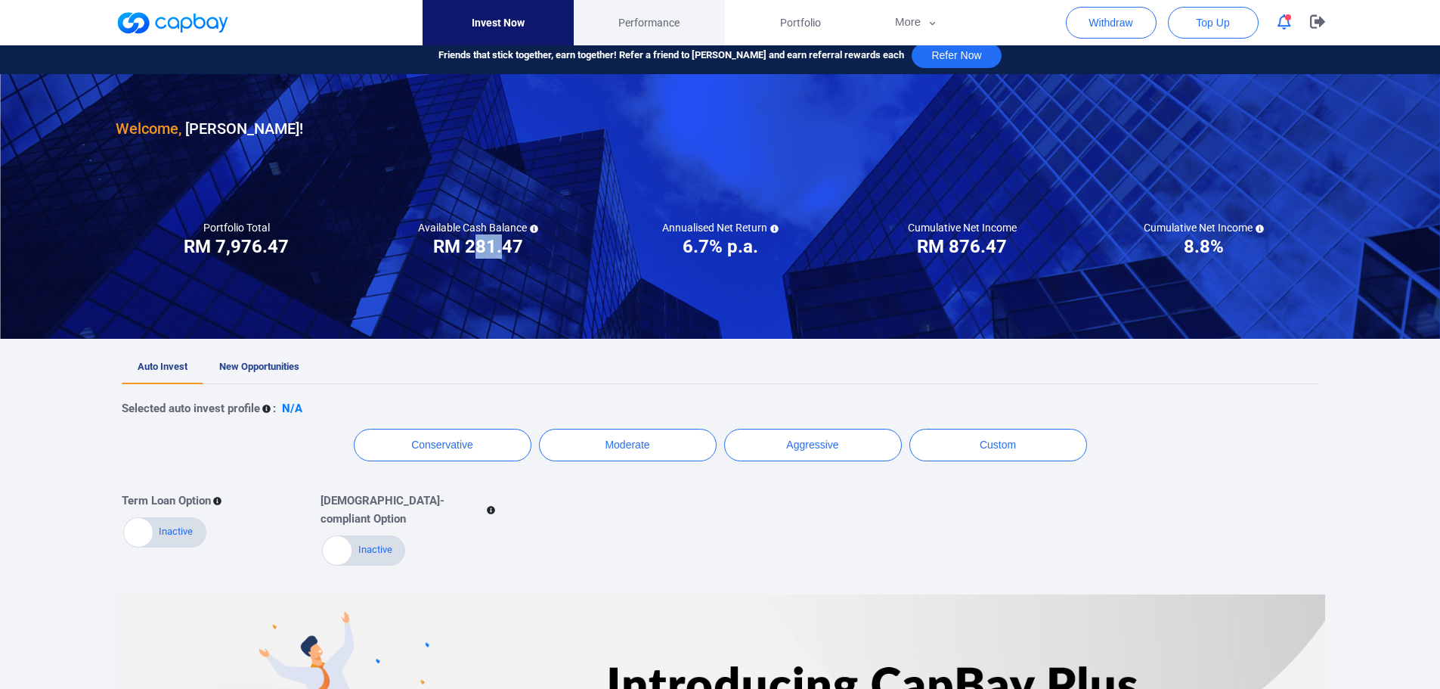 Image resolution: width=1440 pixels, height=689 pixels. Describe the element at coordinates (148, 129) in the screenshot. I see `span: Welcome,` at that location.